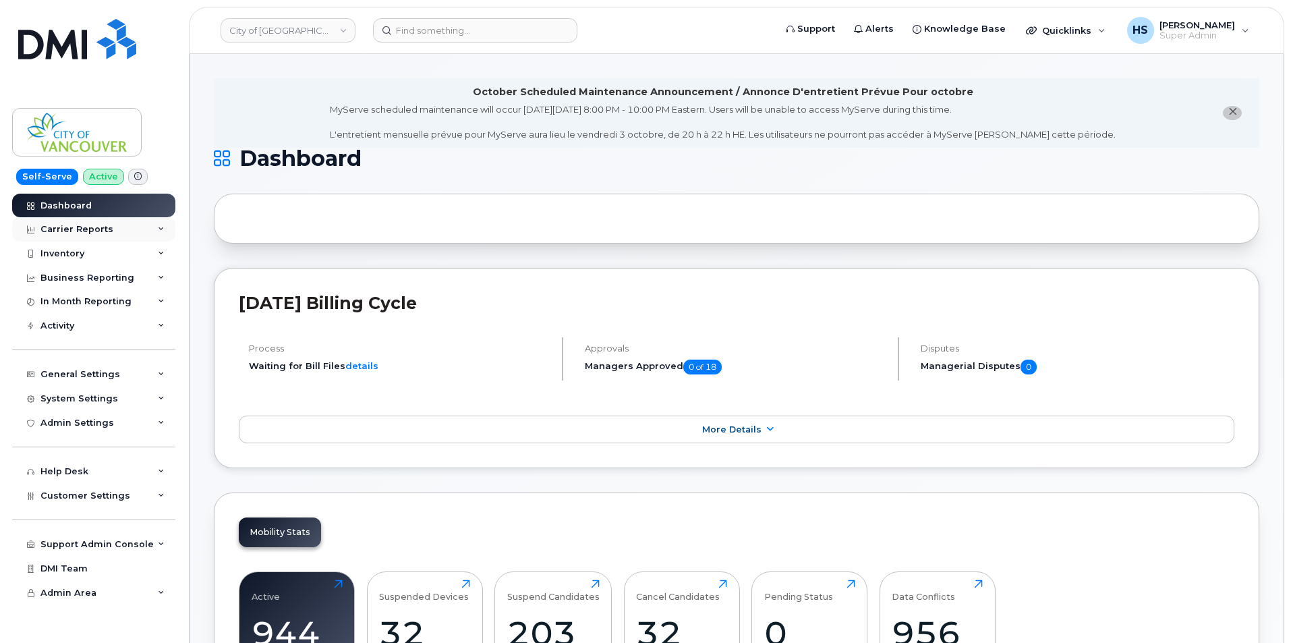 The width and height of the screenshot is (1291, 643). What do you see at coordinates (702, 367) in the screenshot?
I see `span: 0 of 18` at bounding box center [702, 367].